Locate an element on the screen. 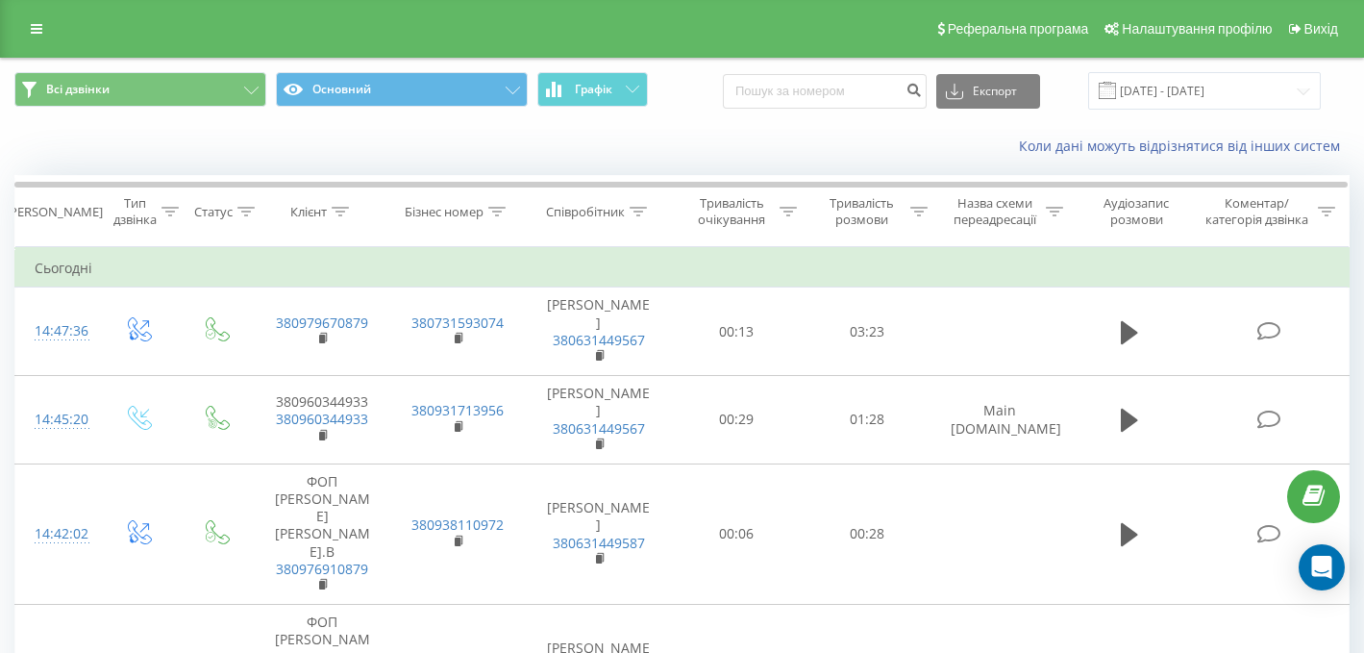 This screenshot has width=1364, height=653. button: Графік is located at coordinates (592, 89).